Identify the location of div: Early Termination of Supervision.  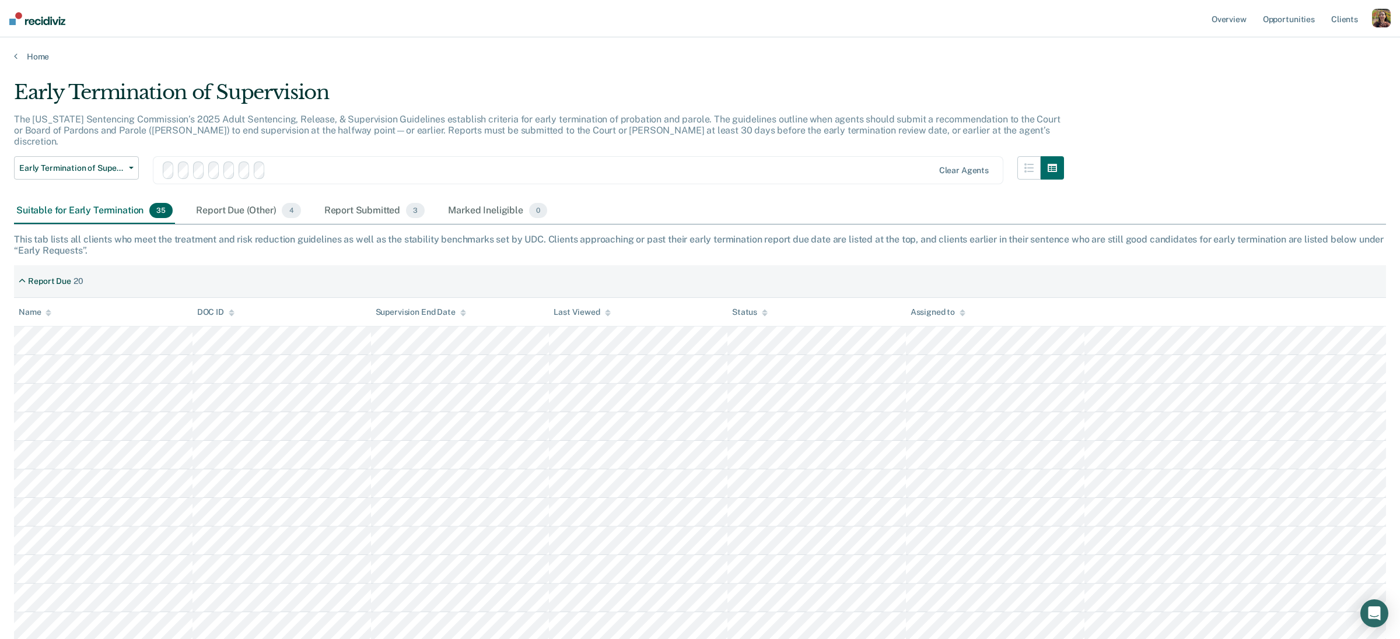
(539, 97).